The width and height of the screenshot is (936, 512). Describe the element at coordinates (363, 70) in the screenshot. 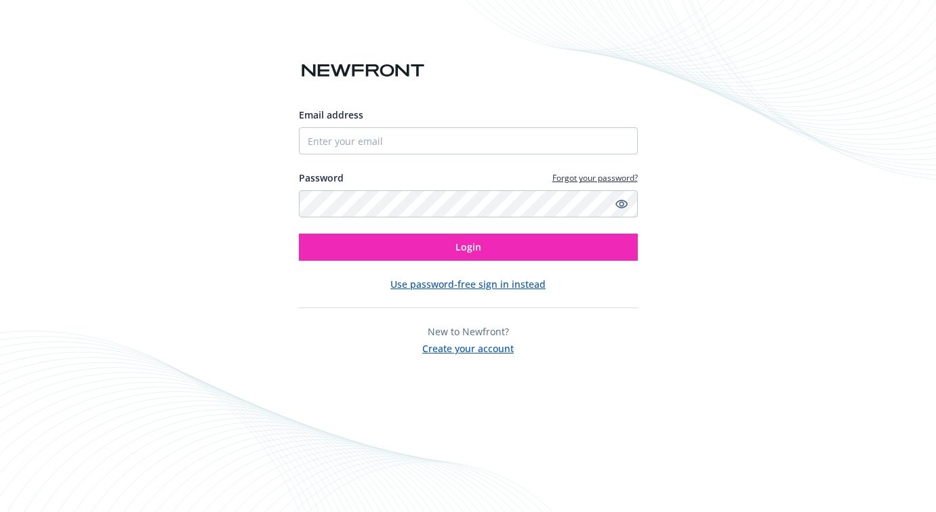

I see `img: Newfront logo` at that location.